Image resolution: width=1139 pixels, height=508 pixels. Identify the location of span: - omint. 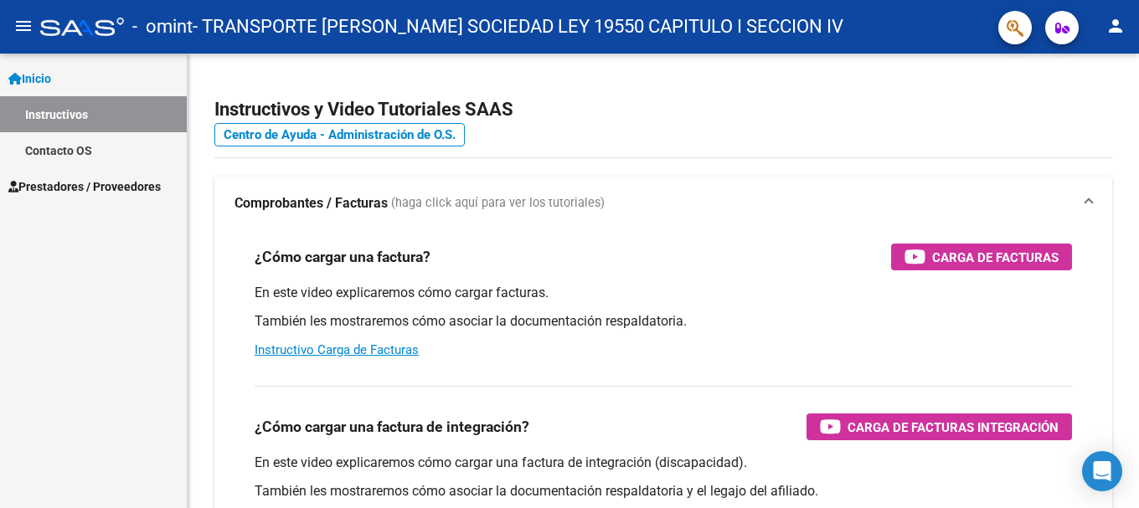
(163, 27).